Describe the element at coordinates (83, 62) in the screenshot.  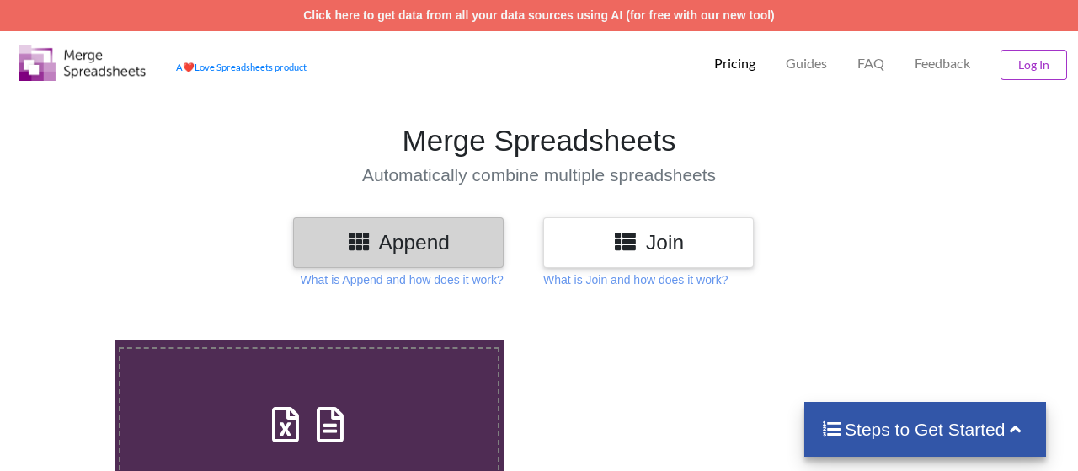
I see `img: Logo.png` at that location.